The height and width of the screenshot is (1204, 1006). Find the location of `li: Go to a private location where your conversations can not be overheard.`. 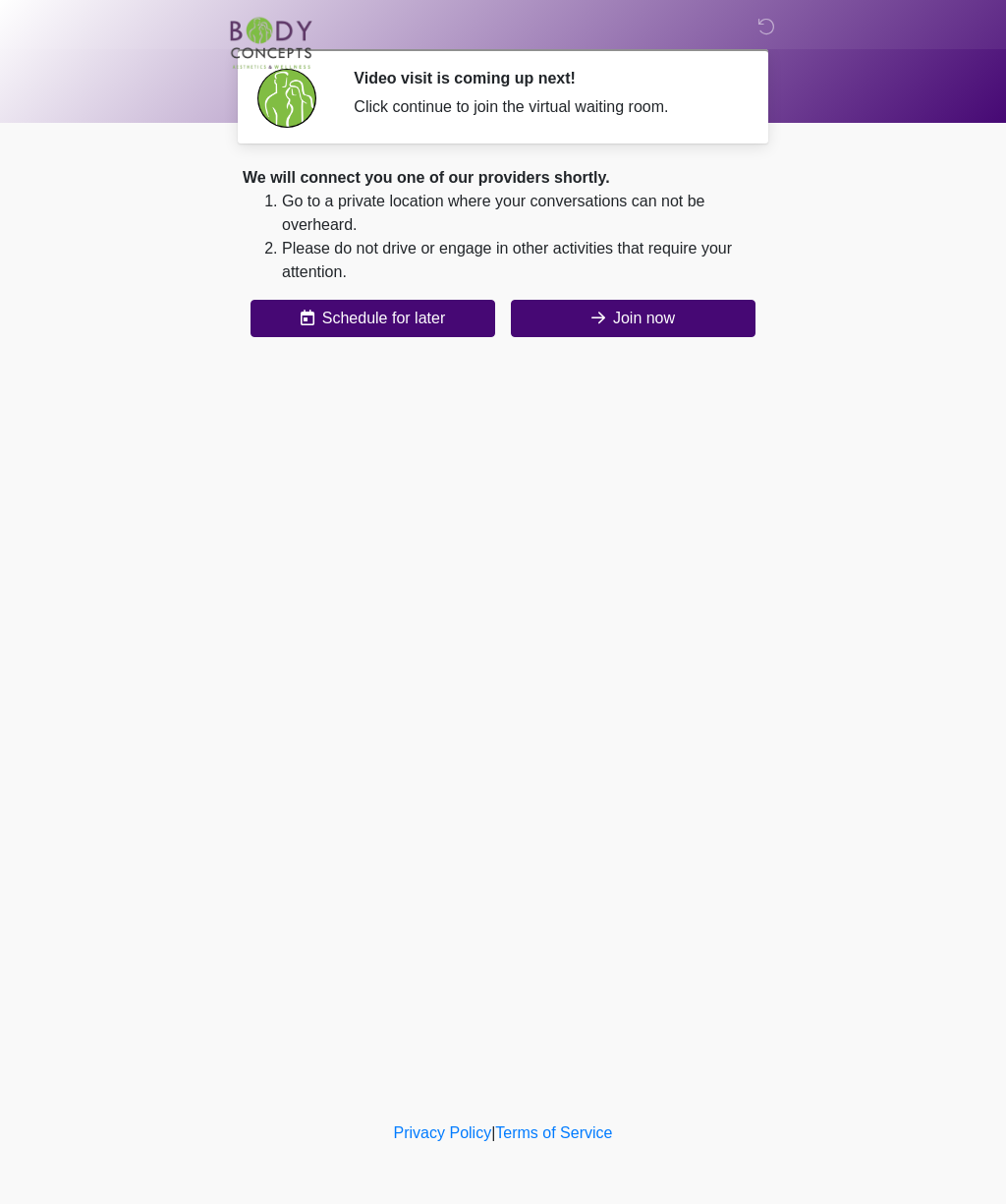

li: Go to a private location where your conversations can not be overheard. is located at coordinates (523, 213).